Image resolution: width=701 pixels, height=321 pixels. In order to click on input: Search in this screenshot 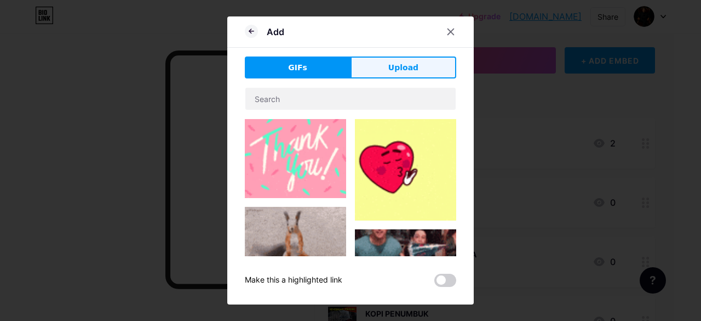, I will do `click(351, 99)`.